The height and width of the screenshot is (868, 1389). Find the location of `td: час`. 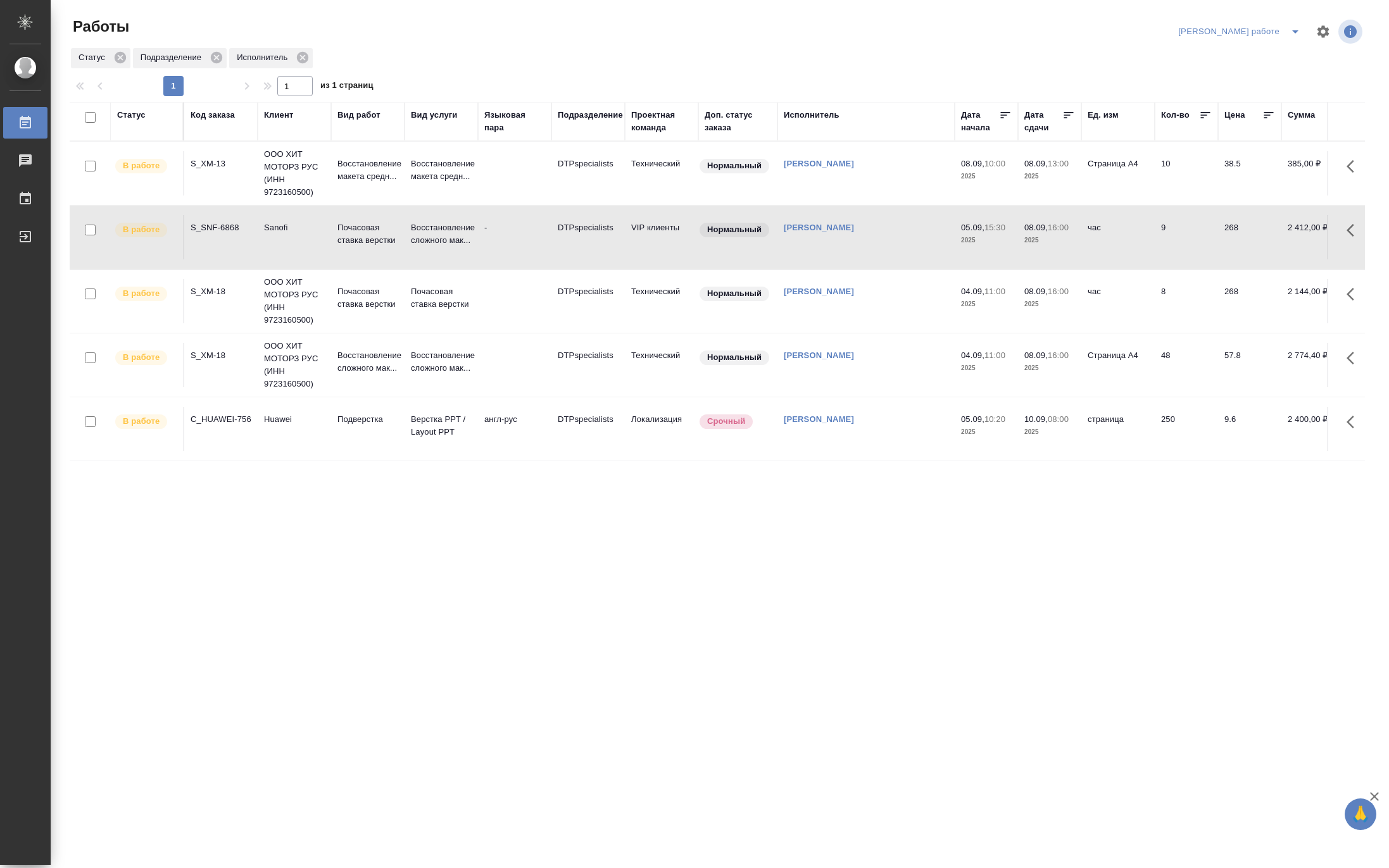

td: час is located at coordinates (1118, 302).